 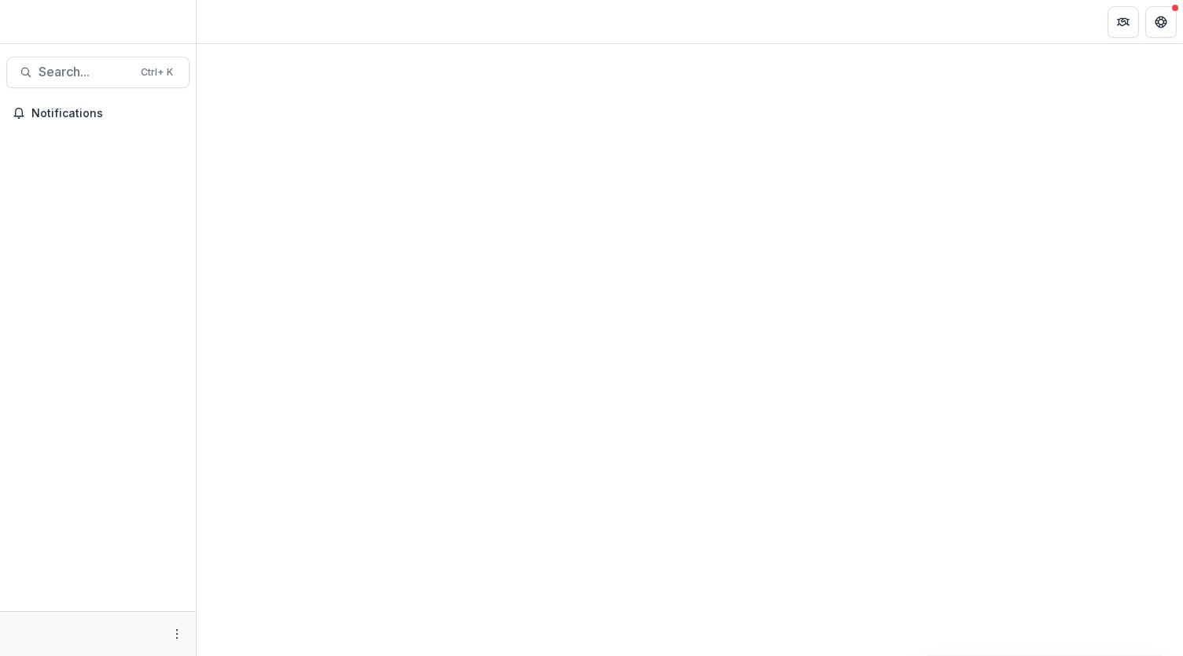 I want to click on button: Get Help, so click(x=1161, y=22).